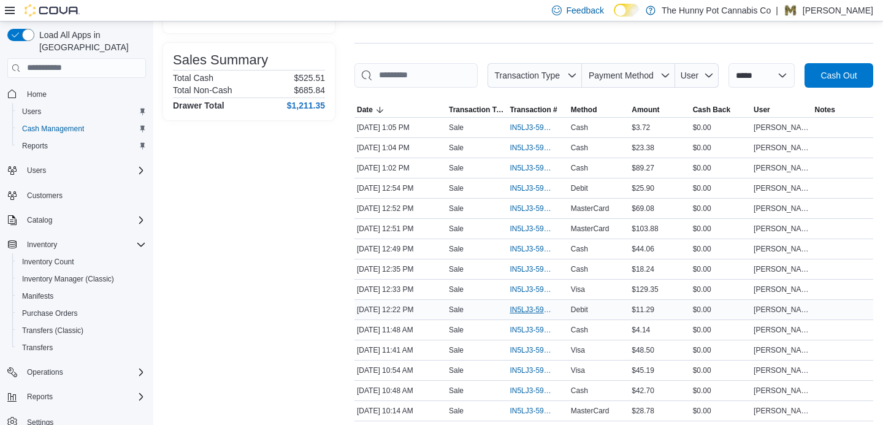 The height and width of the screenshot is (425, 883). Describe the element at coordinates (193, 78) in the screenshot. I see `h6: Total Cash` at that location.